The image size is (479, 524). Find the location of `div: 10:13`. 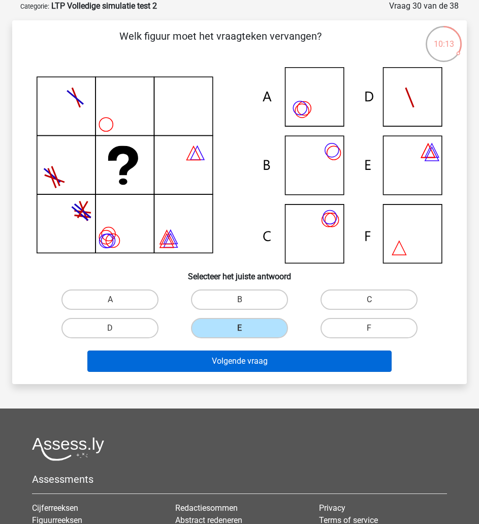

div: 10:13 is located at coordinates (444, 38).